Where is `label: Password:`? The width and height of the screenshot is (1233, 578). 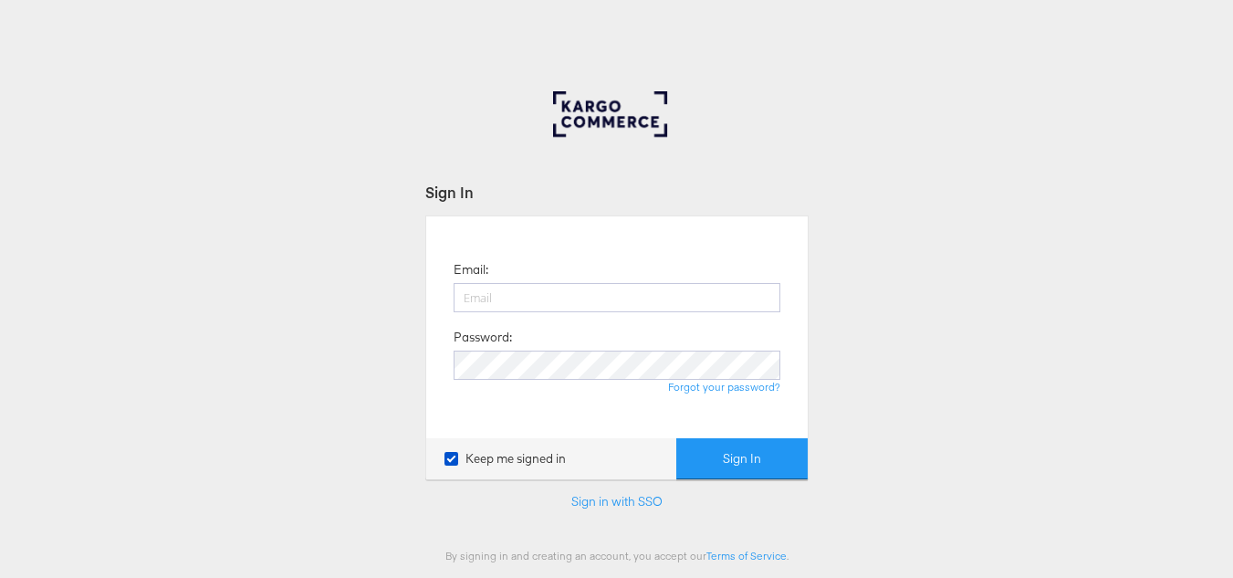 label: Password: is located at coordinates (483, 337).